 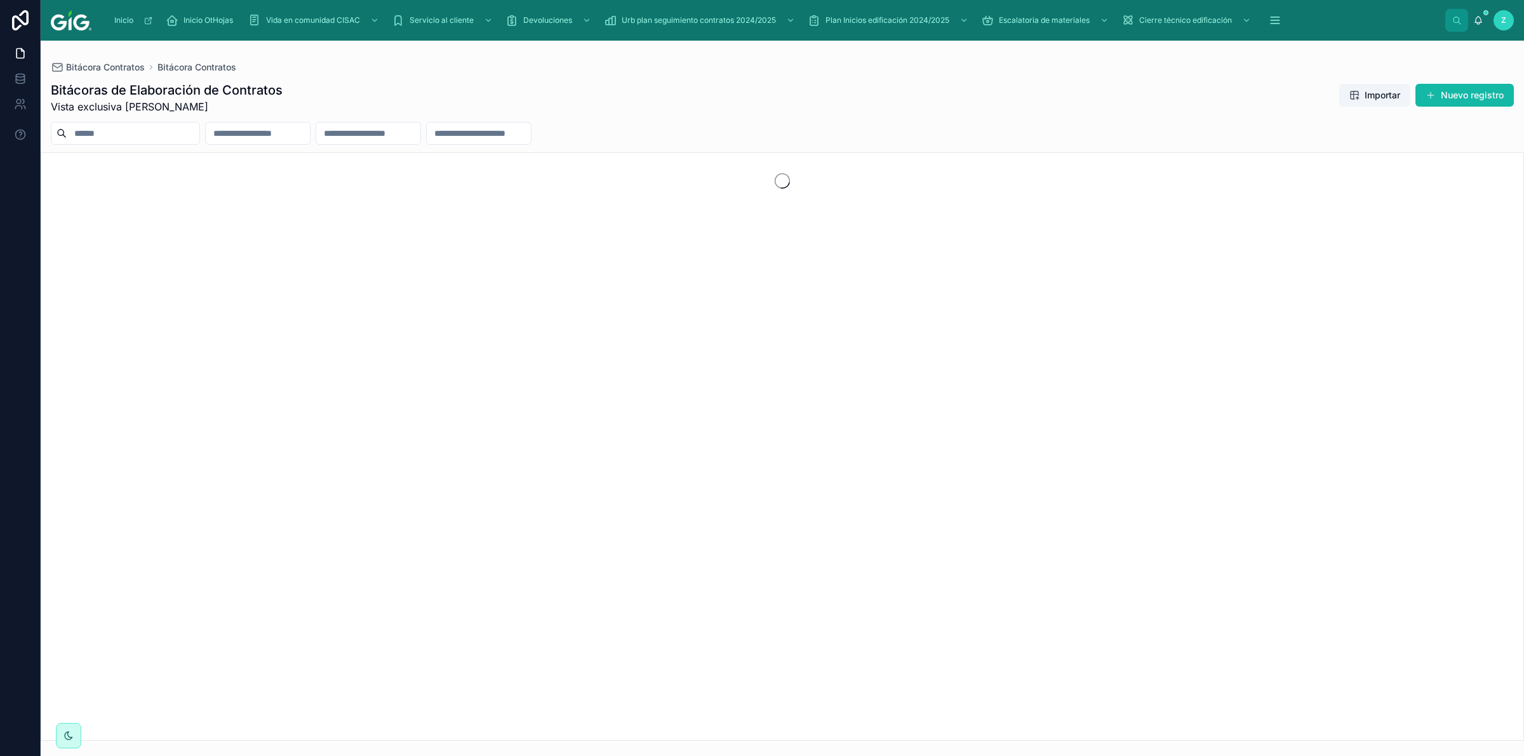 I want to click on a: Inicio OtHojas, so click(x=202, y=20).